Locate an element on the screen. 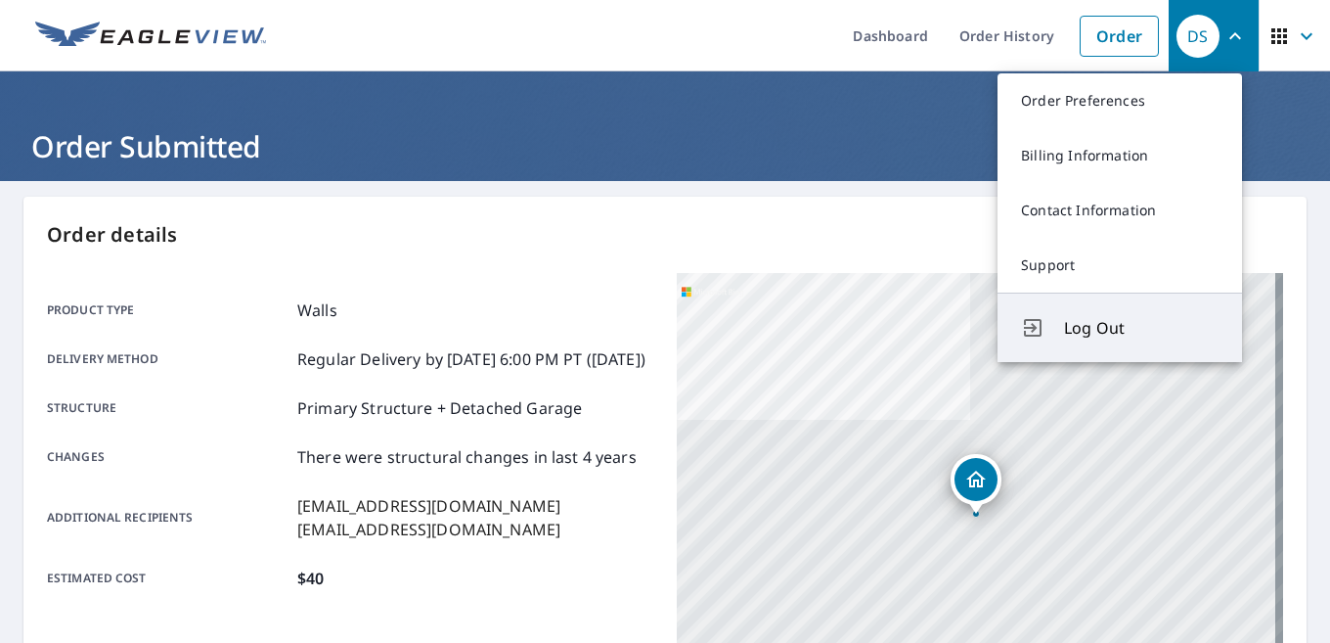 This screenshot has height=643, width=1330. p: Changes is located at coordinates (168, 457).